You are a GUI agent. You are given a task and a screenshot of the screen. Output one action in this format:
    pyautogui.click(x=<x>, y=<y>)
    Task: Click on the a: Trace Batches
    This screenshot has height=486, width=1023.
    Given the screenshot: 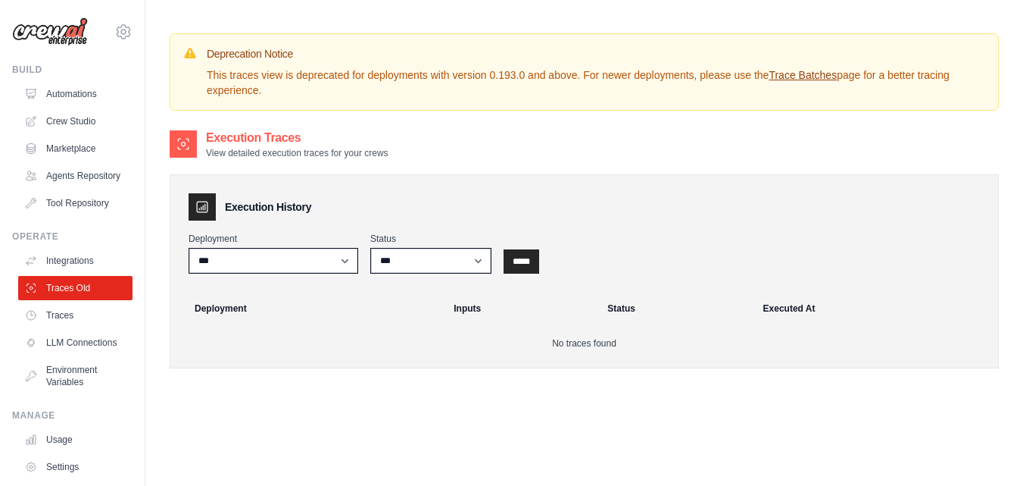 What is the action you would take?
    pyautogui.click(x=803, y=75)
    